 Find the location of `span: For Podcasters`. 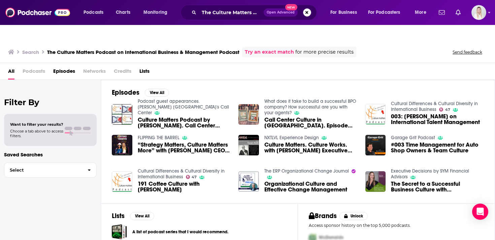

span: For Podcasters is located at coordinates (384, 12).